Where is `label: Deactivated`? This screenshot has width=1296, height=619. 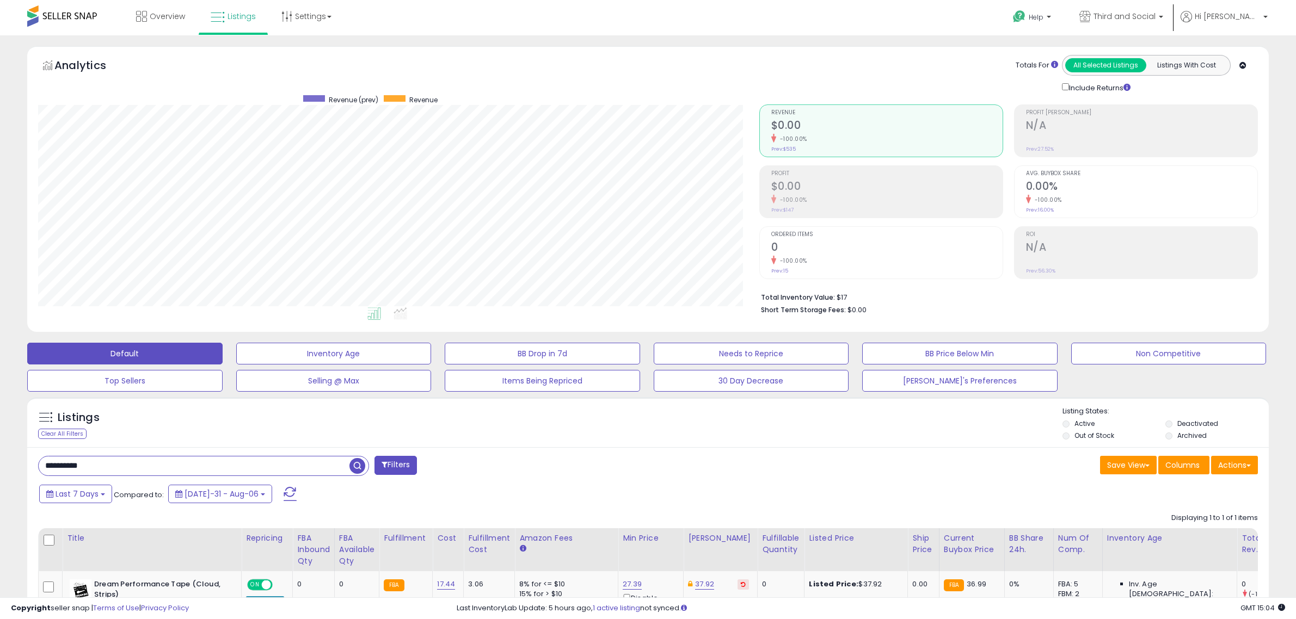
label: Deactivated is located at coordinates (1197, 423).